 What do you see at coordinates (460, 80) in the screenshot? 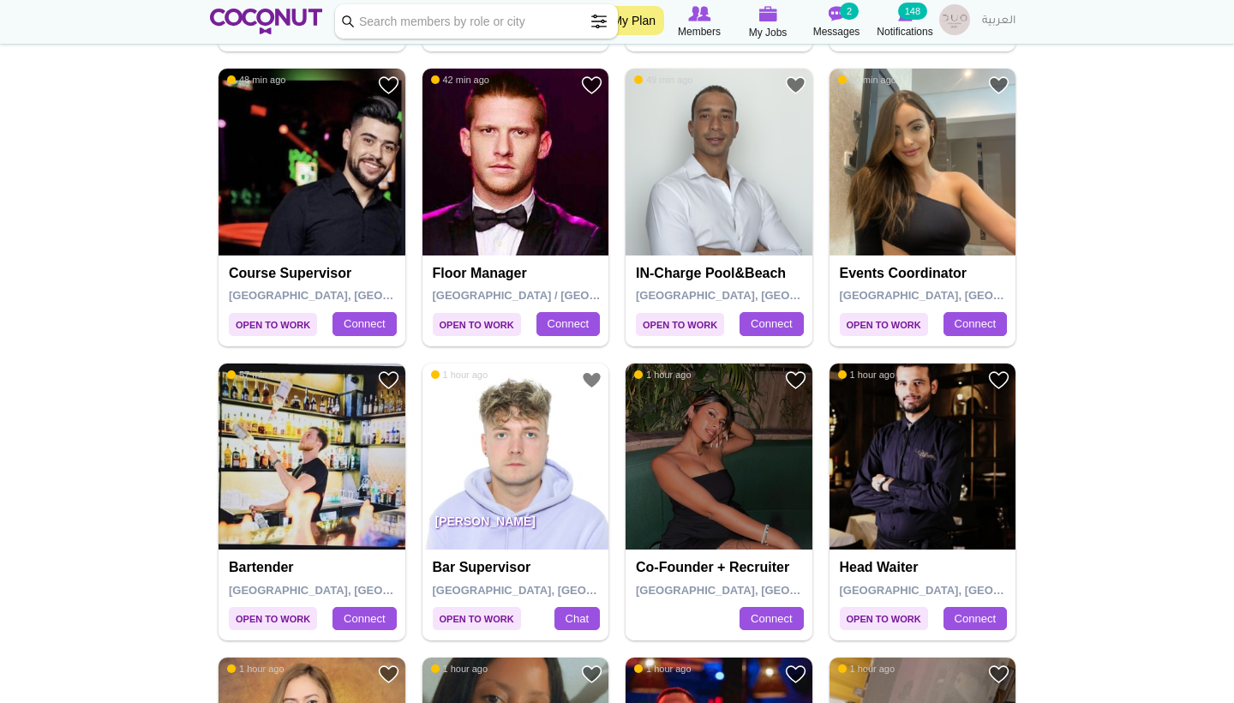
I see `span: 42 min ago` at bounding box center [460, 80].